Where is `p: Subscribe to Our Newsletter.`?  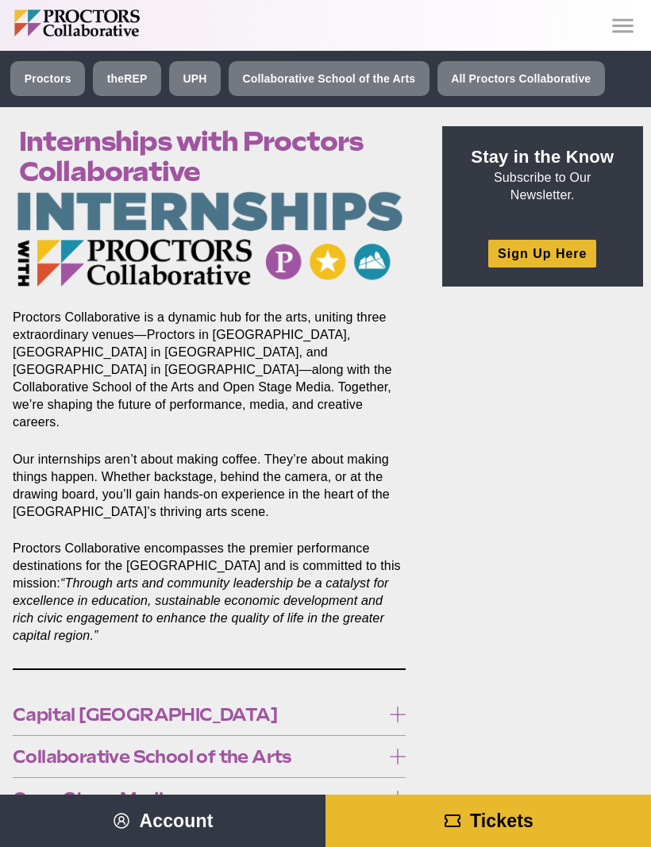 p: Subscribe to Our Newsletter. is located at coordinates (542, 175).